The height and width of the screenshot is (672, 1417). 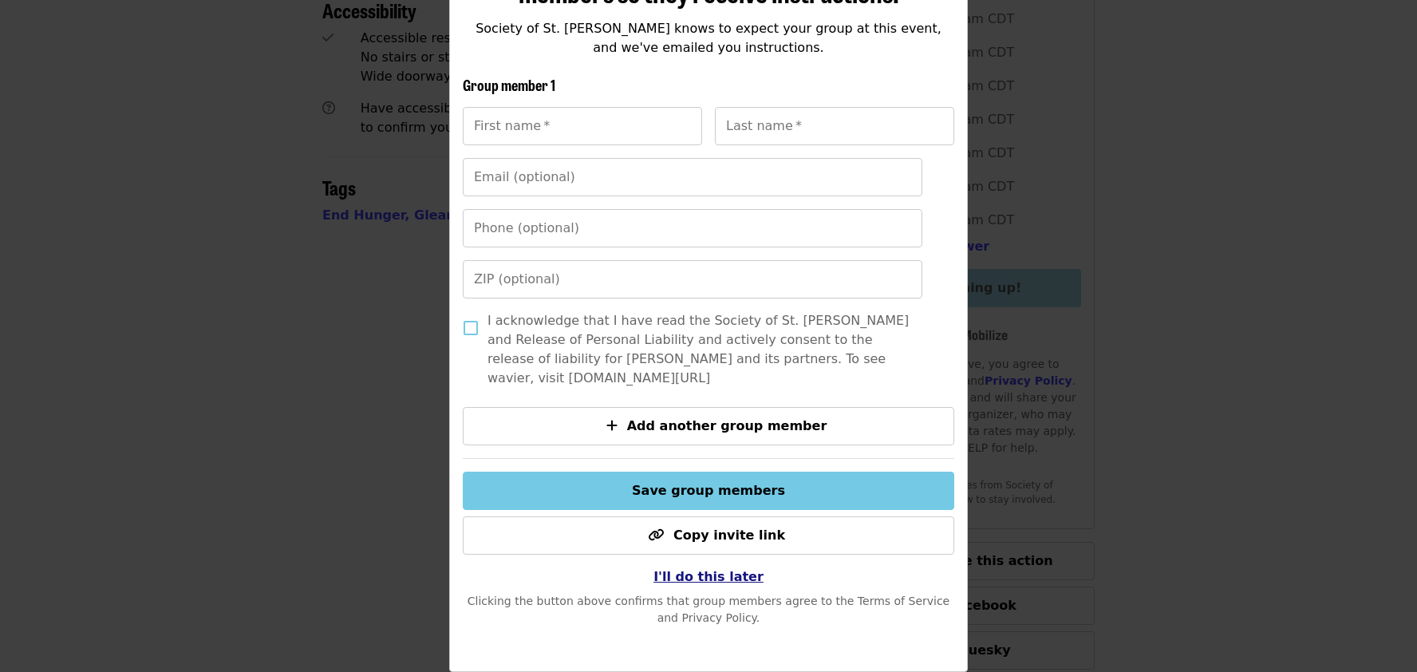 I want to click on button: Save group members, so click(x=709, y=491).